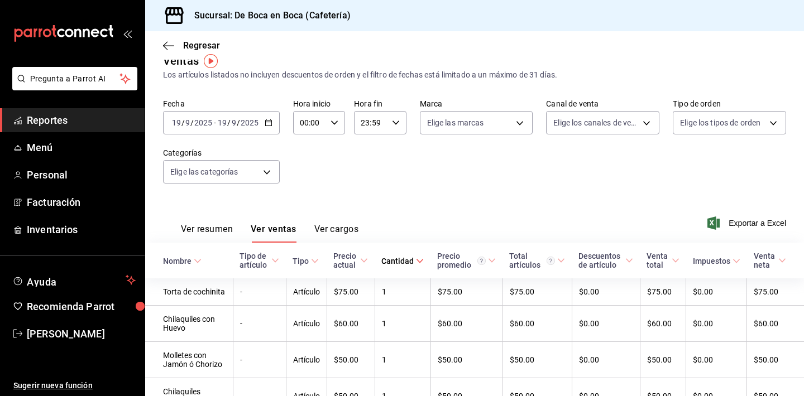 Image resolution: width=804 pixels, height=396 pixels. I want to click on label: Hora fin, so click(380, 104).